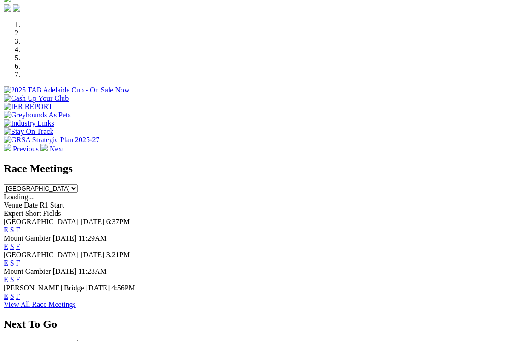  What do you see at coordinates (28, 107) in the screenshot?
I see `img: IER REPORT` at bounding box center [28, 107].